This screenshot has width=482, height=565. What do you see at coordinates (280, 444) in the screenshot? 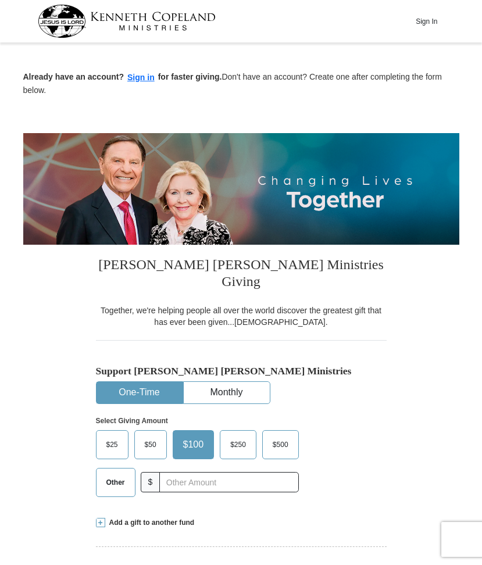
I see `span: $500` at bounding box center [280, 444].